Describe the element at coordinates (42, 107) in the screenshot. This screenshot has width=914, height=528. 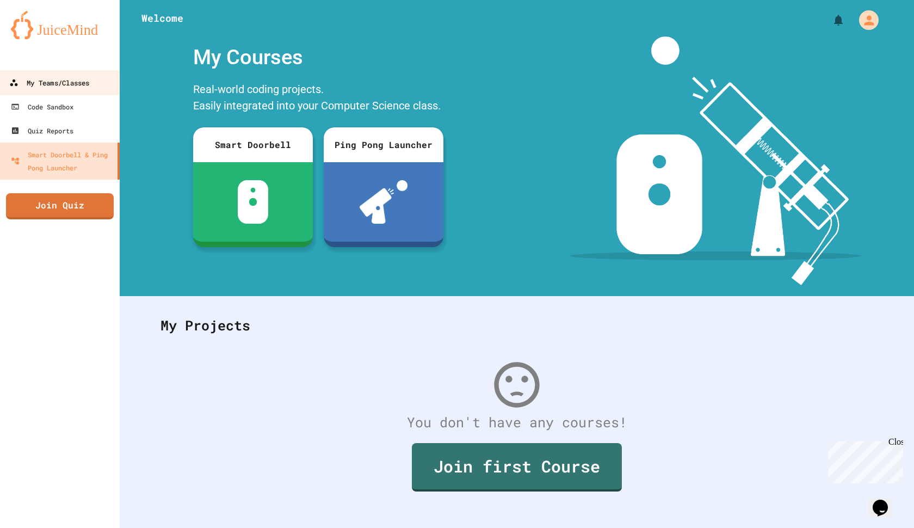
I see `div: Code Sandbox` at that location.